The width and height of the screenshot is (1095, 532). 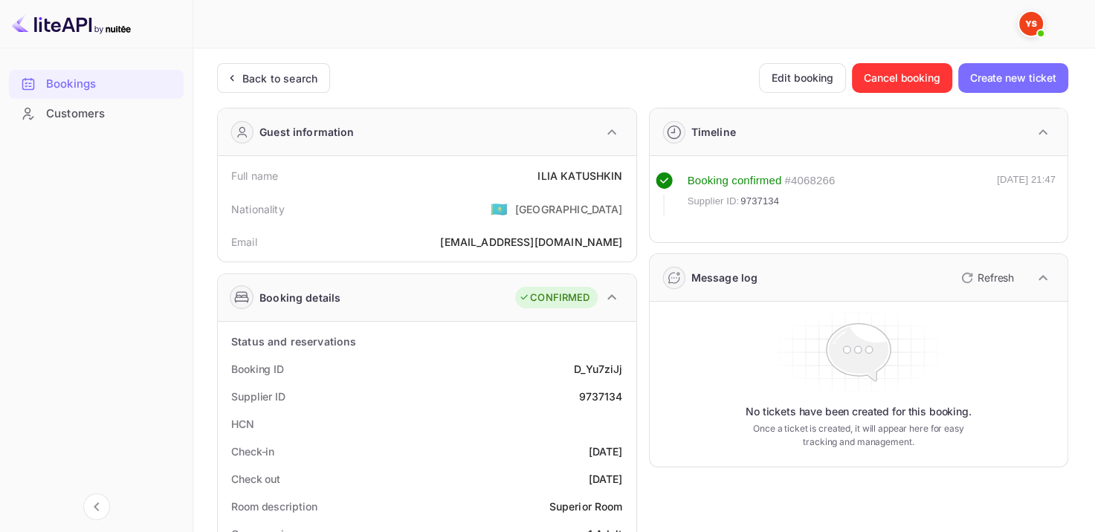 I want to click on a: Bookings, so click(x=96, y=83).